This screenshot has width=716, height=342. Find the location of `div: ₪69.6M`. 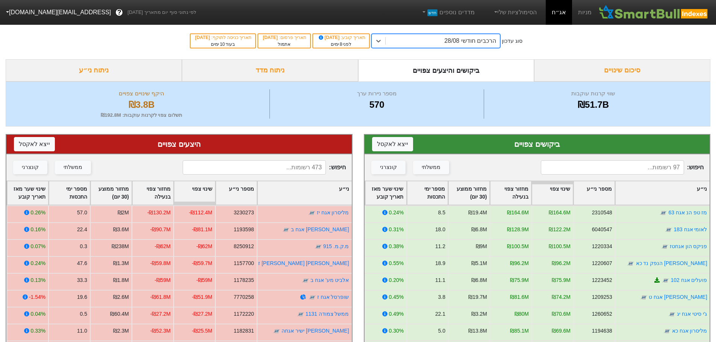

div: ₪69.6M is located at coordinates (561, 331).